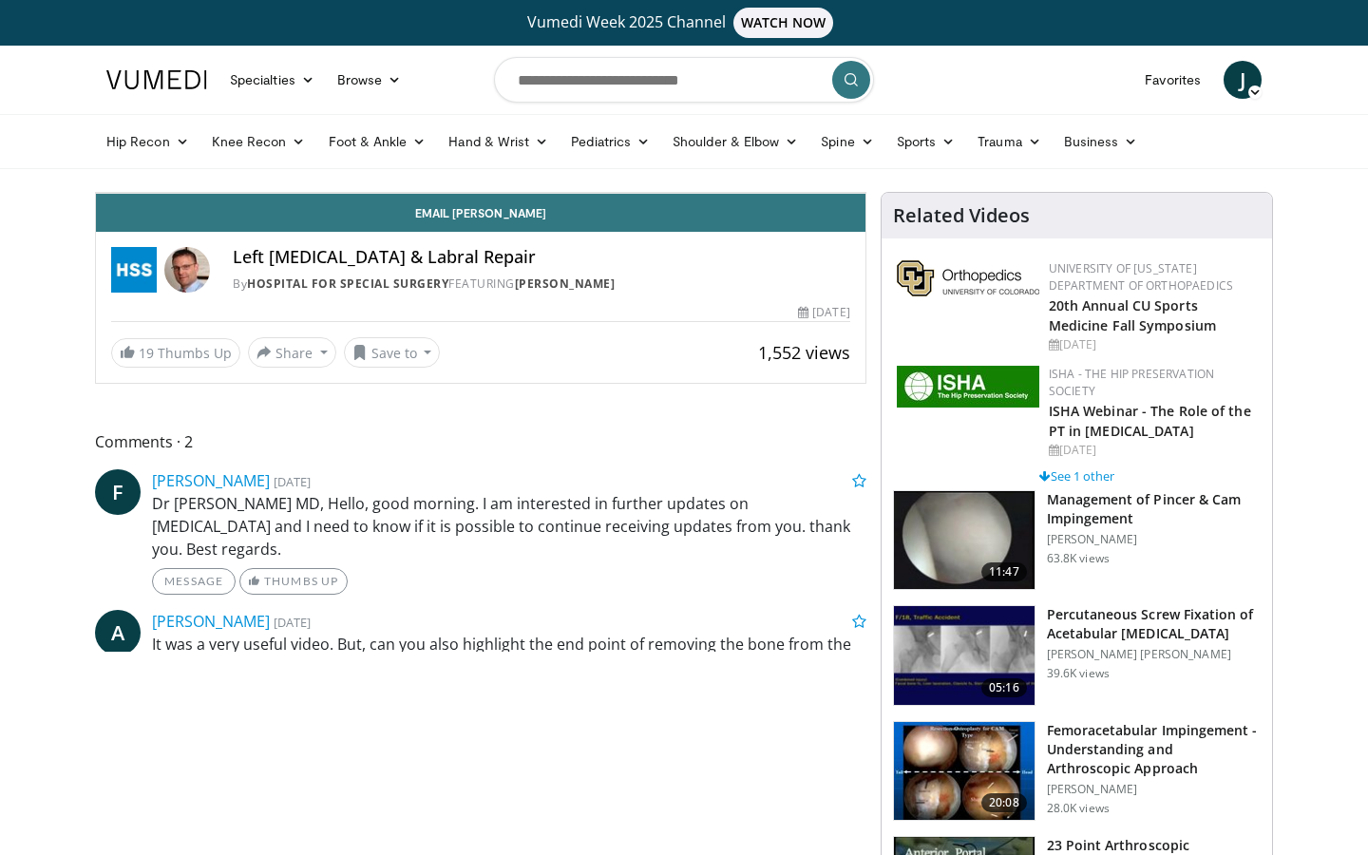  Describe the element at coordinates (194, 581) in the screenshot. I see `a: Message` at that location.